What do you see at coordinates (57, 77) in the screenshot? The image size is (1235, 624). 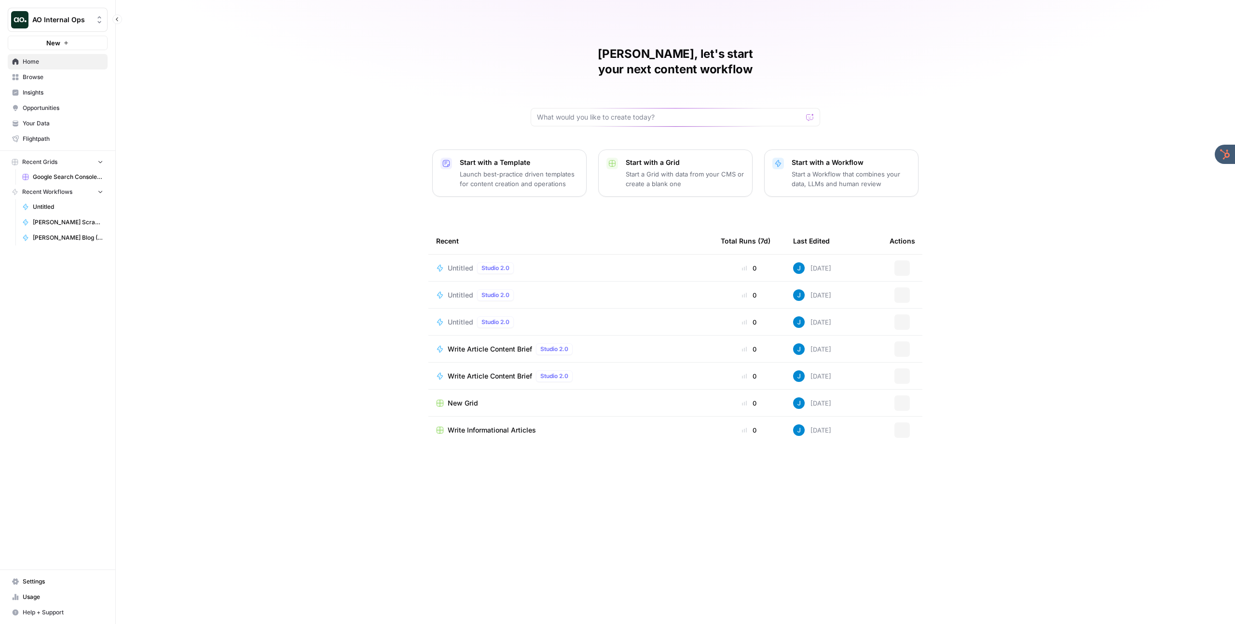 I see `a: Browse` at bounding box center [57, 77].